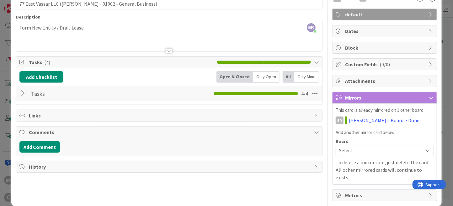 This screenshot has width=453, height=206. Describe the element at coordinates (40, 147) in the screenshot. I see `button: Add Comment` at that location.